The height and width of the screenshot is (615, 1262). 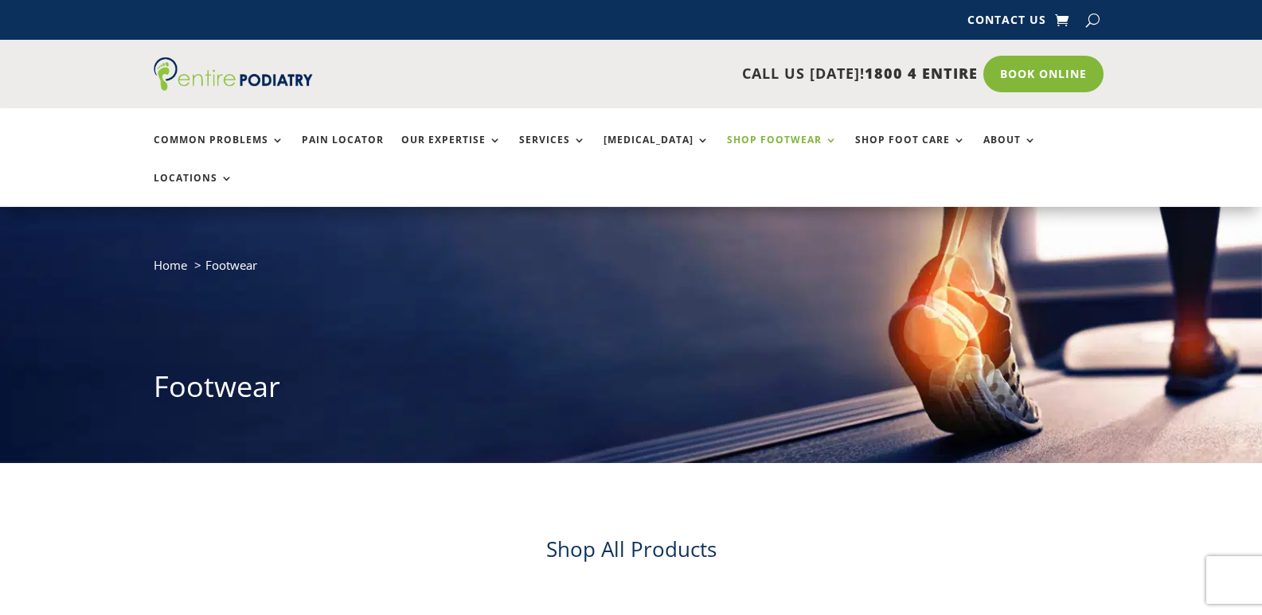 What do you see at coordinates (631, 391) in the screenshot?
I see `h1: Footwear` at bounding box center [631, 391].